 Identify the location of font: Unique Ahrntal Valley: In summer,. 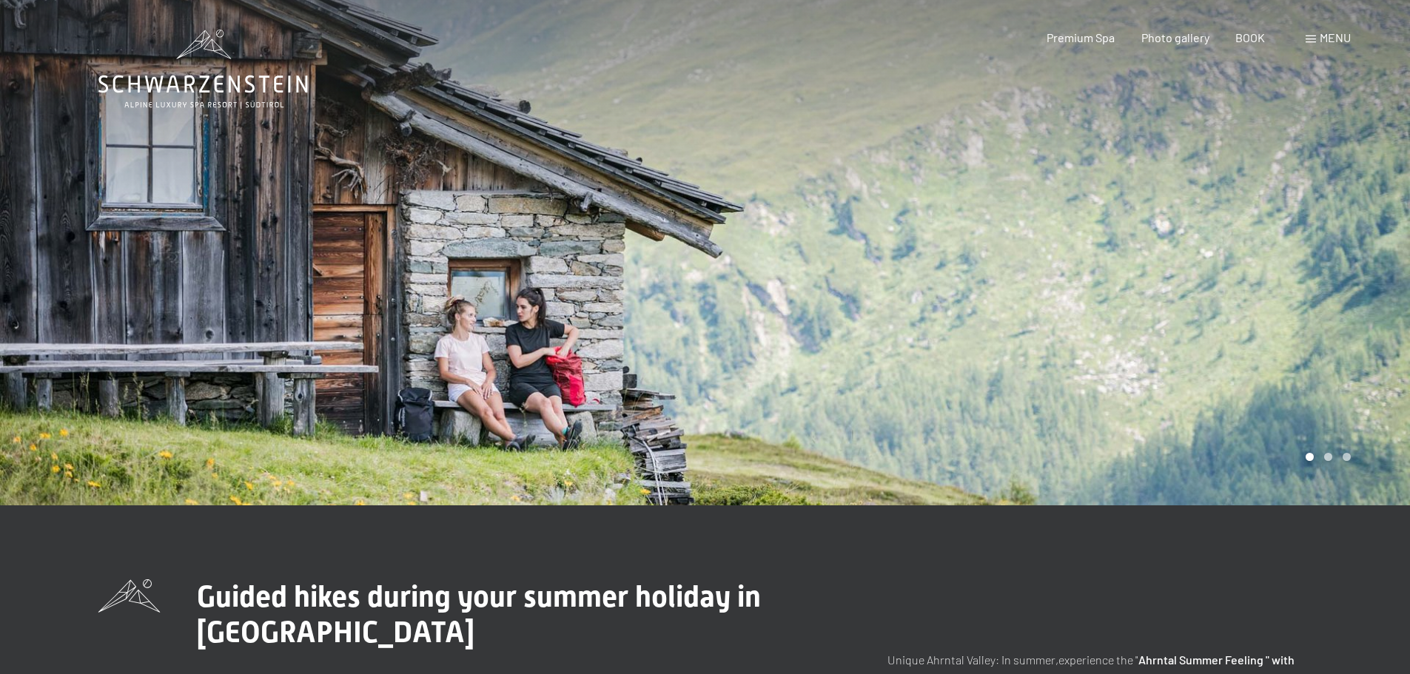
(973, 660).